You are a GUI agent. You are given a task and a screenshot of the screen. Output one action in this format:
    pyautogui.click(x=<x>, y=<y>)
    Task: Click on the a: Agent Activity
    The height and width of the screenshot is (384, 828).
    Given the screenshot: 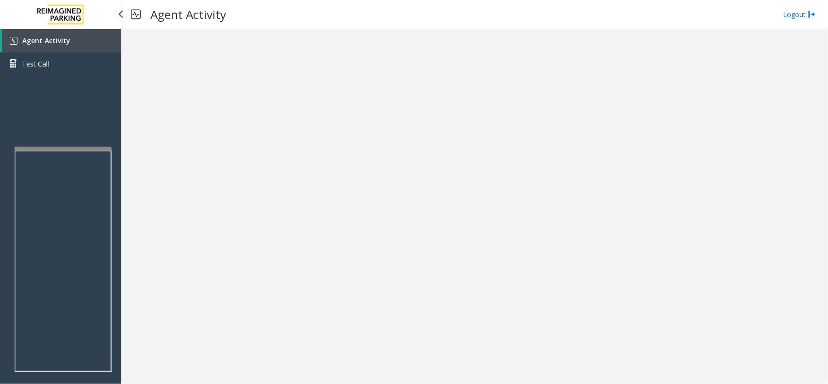 What is the action you would take?
    pyautogui.click(x=62, y=41)
    